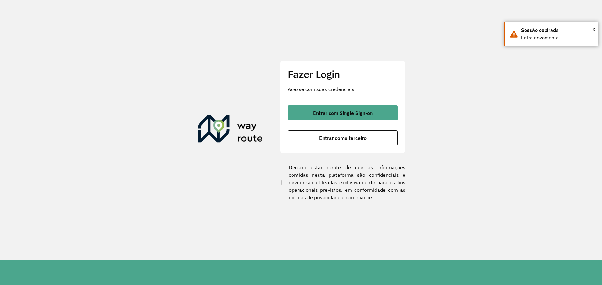 The image size is (602, 285). Describe the element at coordinates (342, 183) in the screenshot. I see `label: Declaro estar ciente de que as informações contidas nesta plataforma são confidenciais e devem se...` at that location.